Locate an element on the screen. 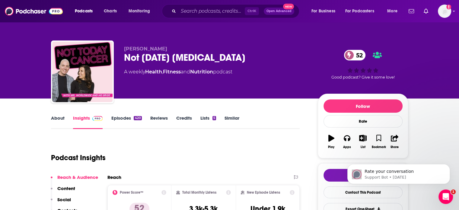  button: Reach & Audience is located at coordinates (74, 179).